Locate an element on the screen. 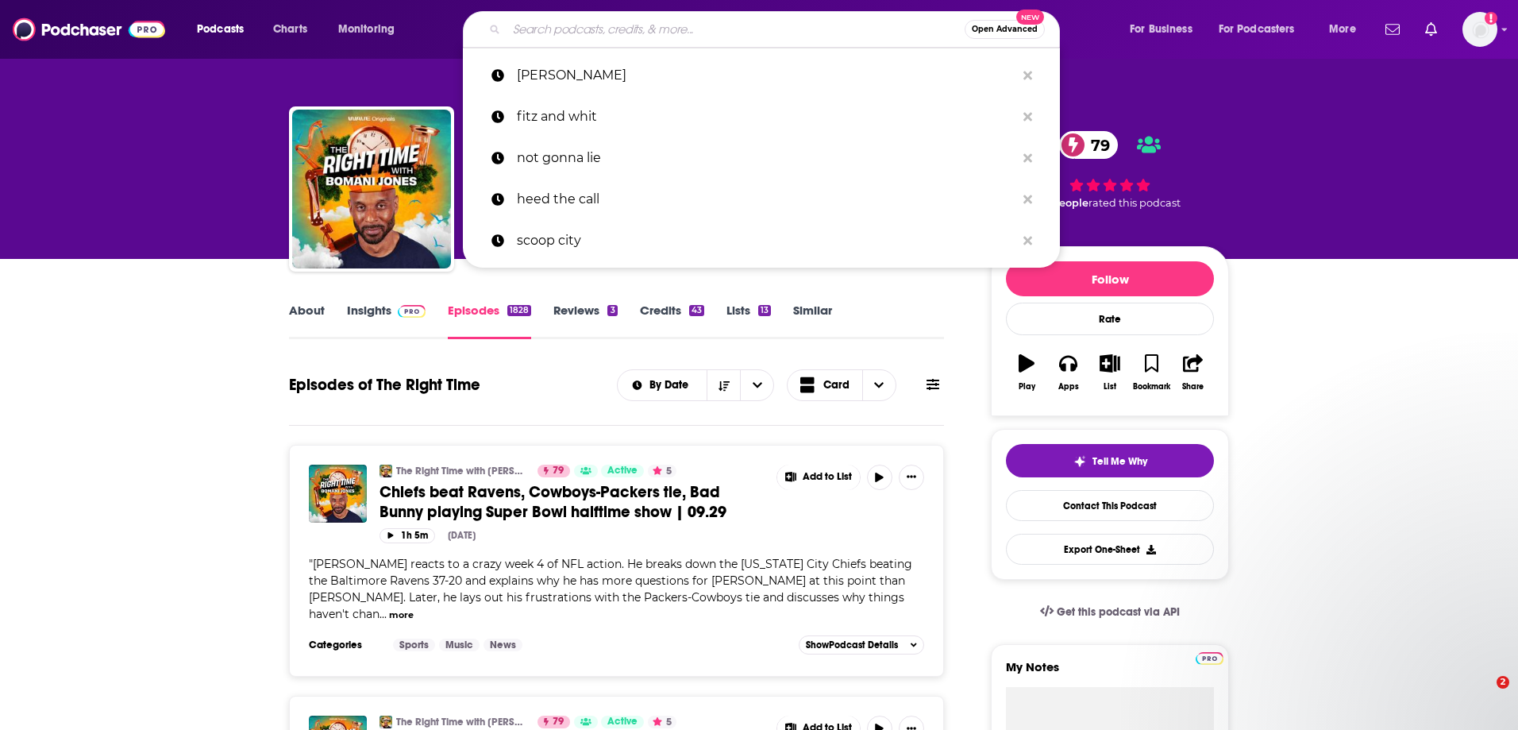  span: Monitoring is located at coordinates (366, 29).